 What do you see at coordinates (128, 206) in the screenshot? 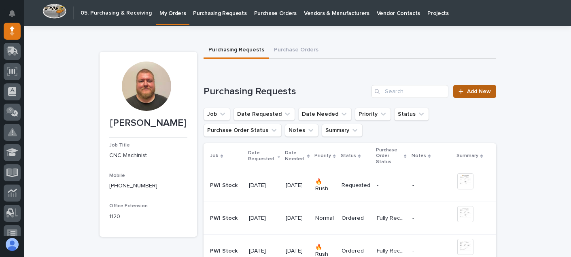
I see `span: Office Extension` at bounding box center [128, 206].